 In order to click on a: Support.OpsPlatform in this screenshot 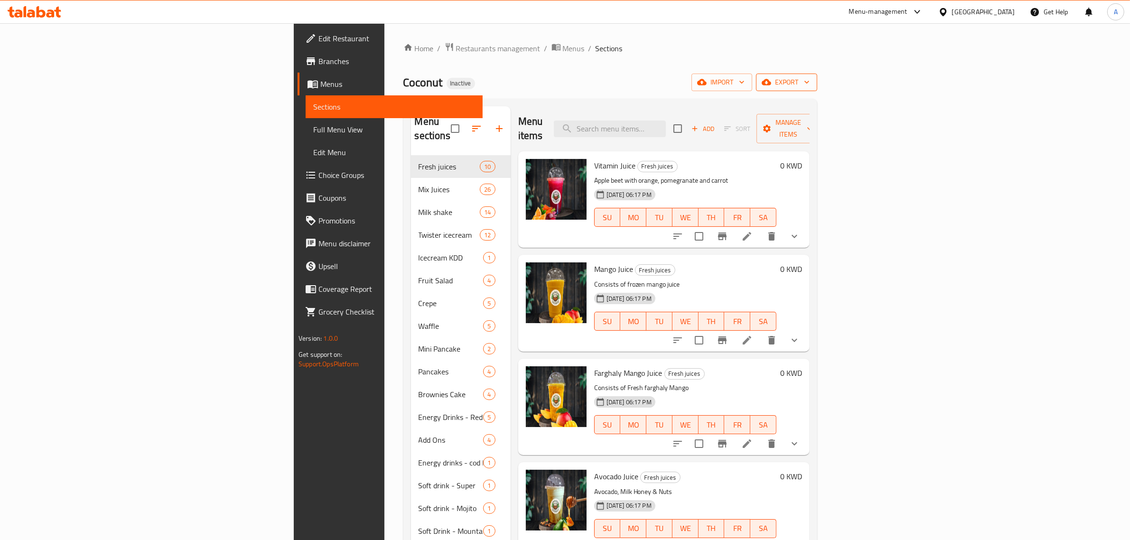, I will do `click(328, 364)`.